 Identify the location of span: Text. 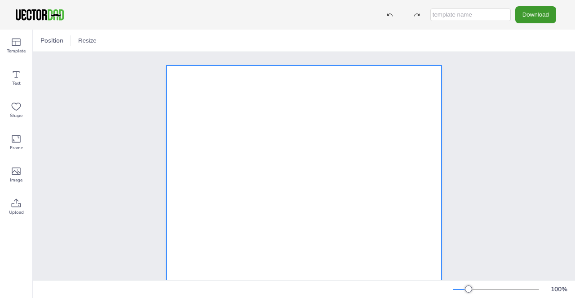
(16, 83).